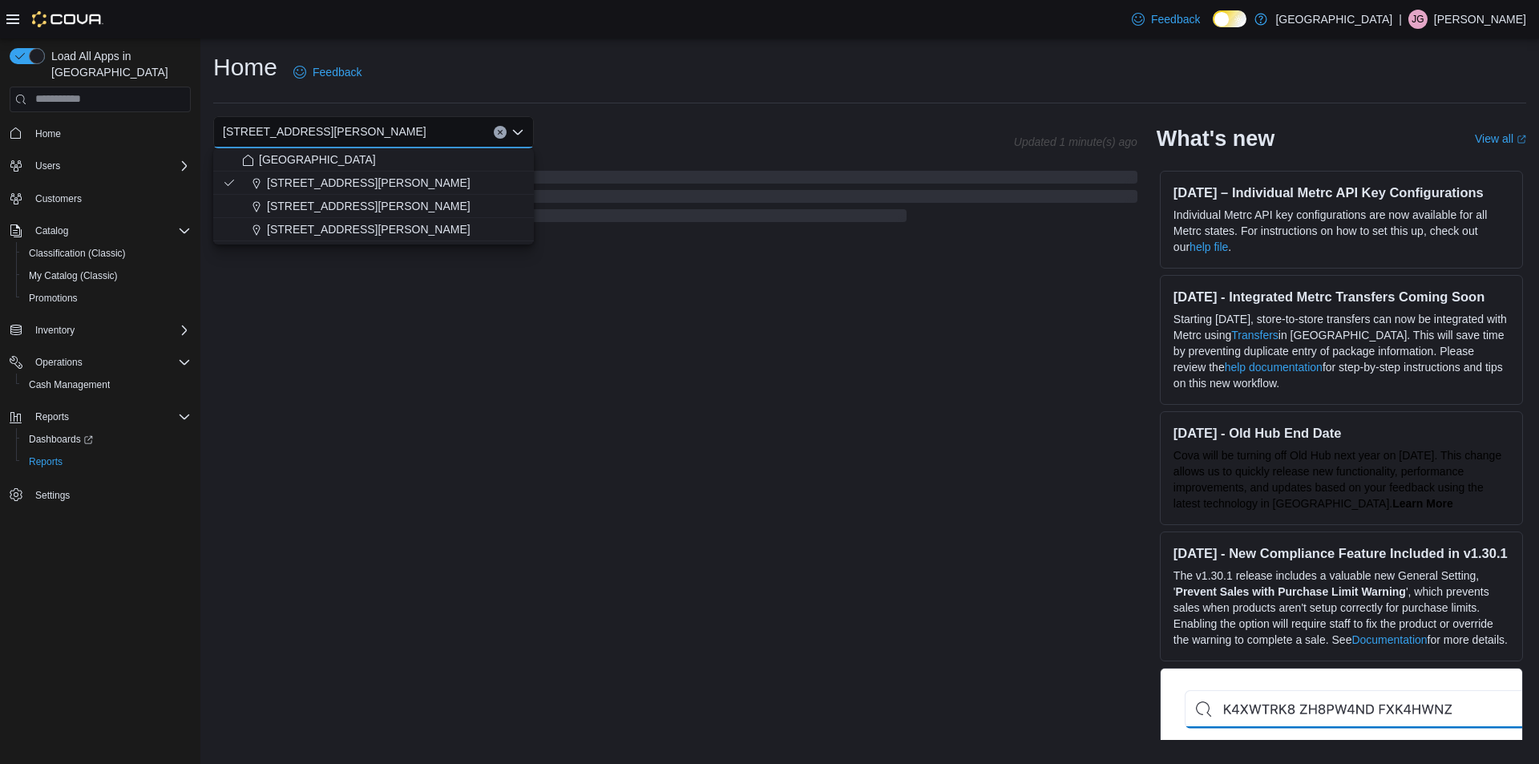 The width and height of the screenshot is (1539, 764). What do you see at coordinates (59, 199) in the screenshot?
I see `a: Customers` at bounding box center [59, 199].